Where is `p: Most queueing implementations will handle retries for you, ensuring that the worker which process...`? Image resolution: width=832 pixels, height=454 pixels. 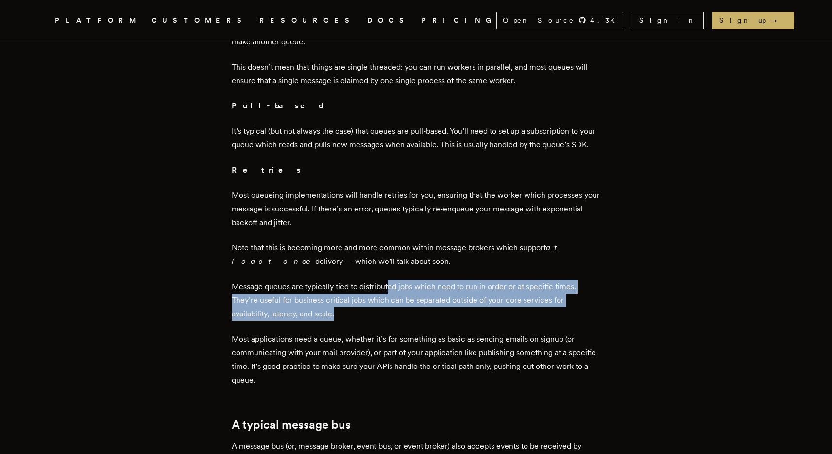 p: Most queueing implementations will handle retries for you, ensuring that the worker which process... is located at coordinates (416, 209).